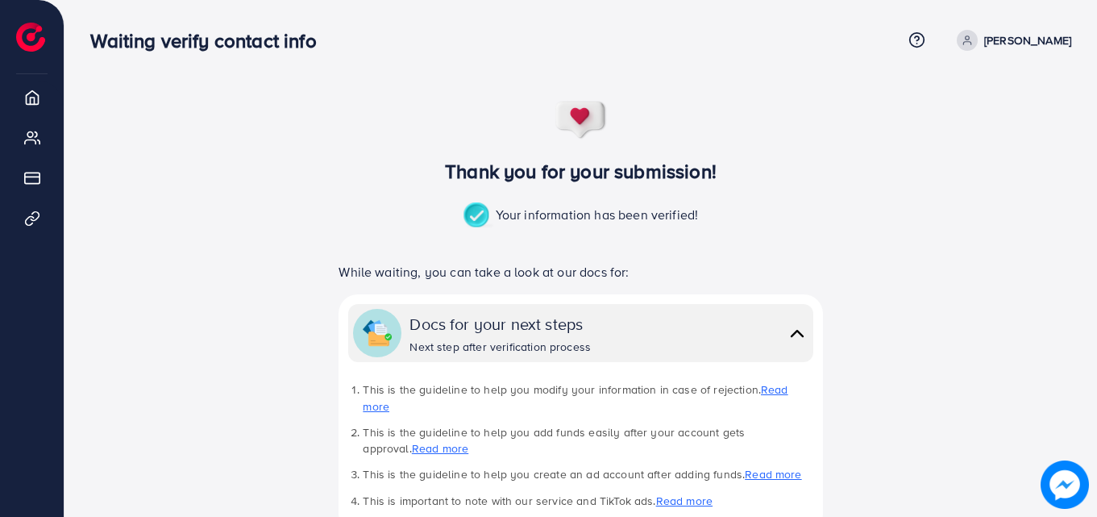  Describe the element at coordinates (31, 37) in the screenshot. I see `img: logo` at that location.